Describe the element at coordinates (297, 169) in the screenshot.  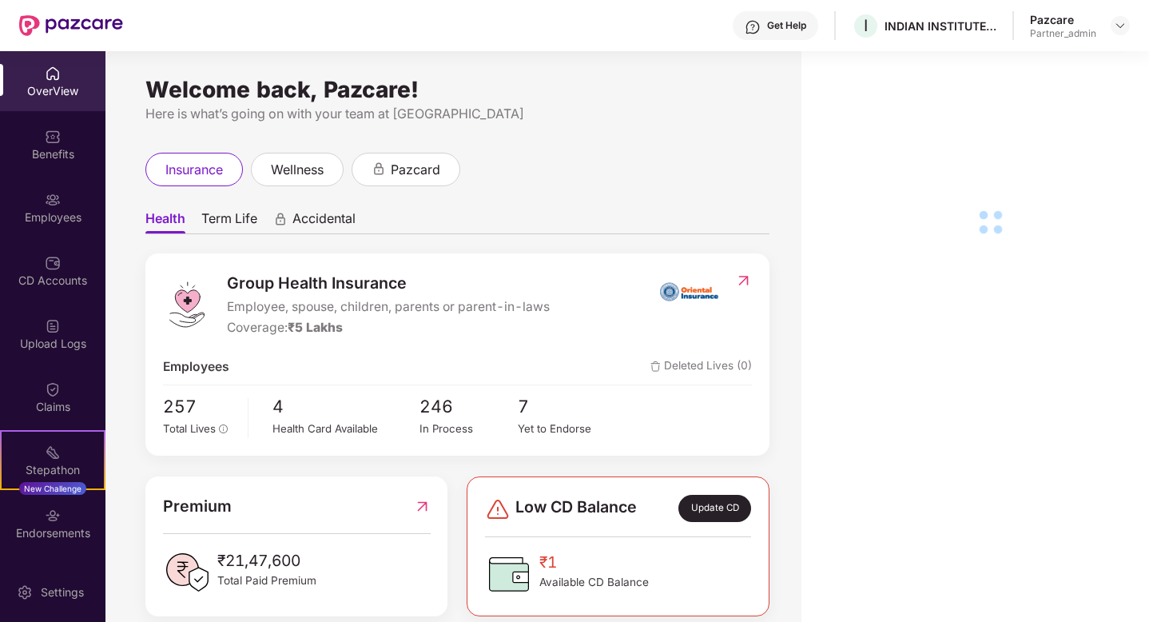
I see `span: wellness` at that location.